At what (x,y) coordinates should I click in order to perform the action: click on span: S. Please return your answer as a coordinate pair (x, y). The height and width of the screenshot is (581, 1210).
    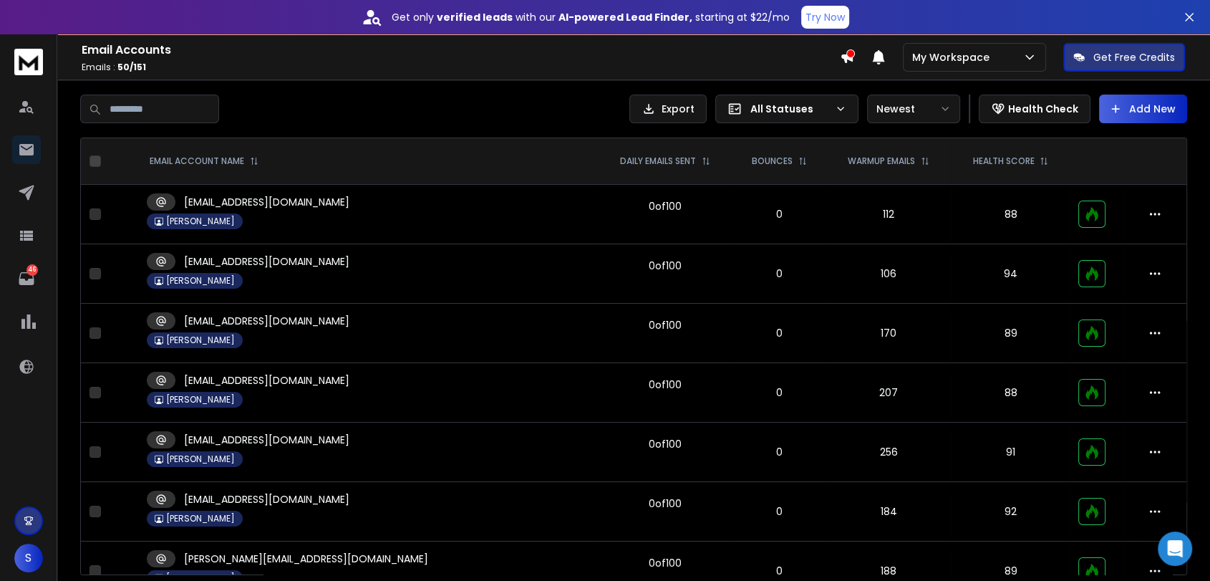
    Looking at the image, I should click on (29, 558).